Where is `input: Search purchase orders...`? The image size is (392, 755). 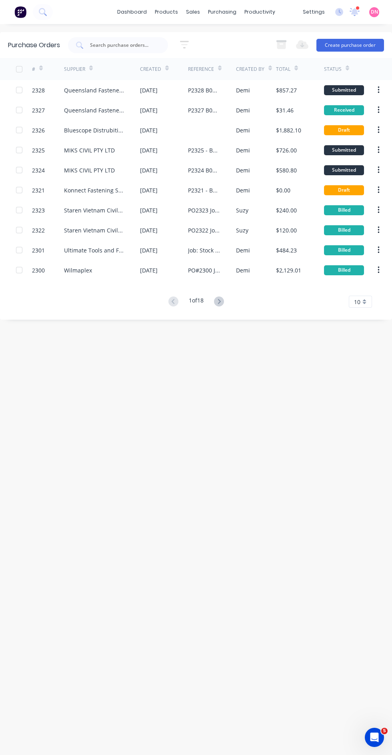 input: Search purchase orders... is located at coordinates (122, 45).